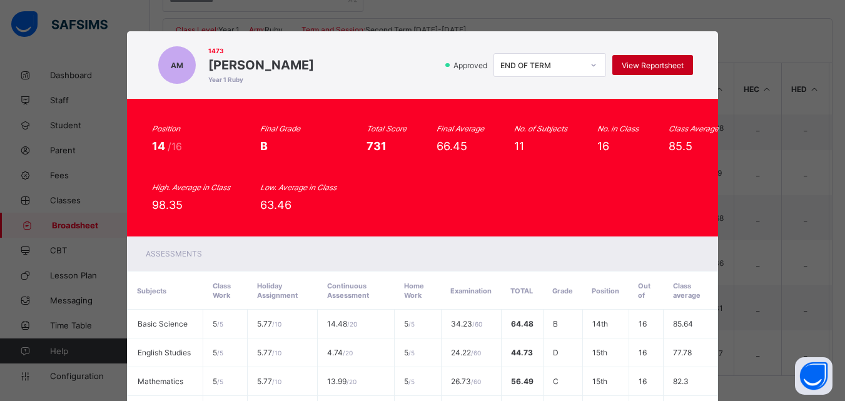 This screenshot has height=401, width=845. What do you see at coordinates (683, 323) in the screenshot?
I see `span: 85.64` at bounding box center [683, 323].